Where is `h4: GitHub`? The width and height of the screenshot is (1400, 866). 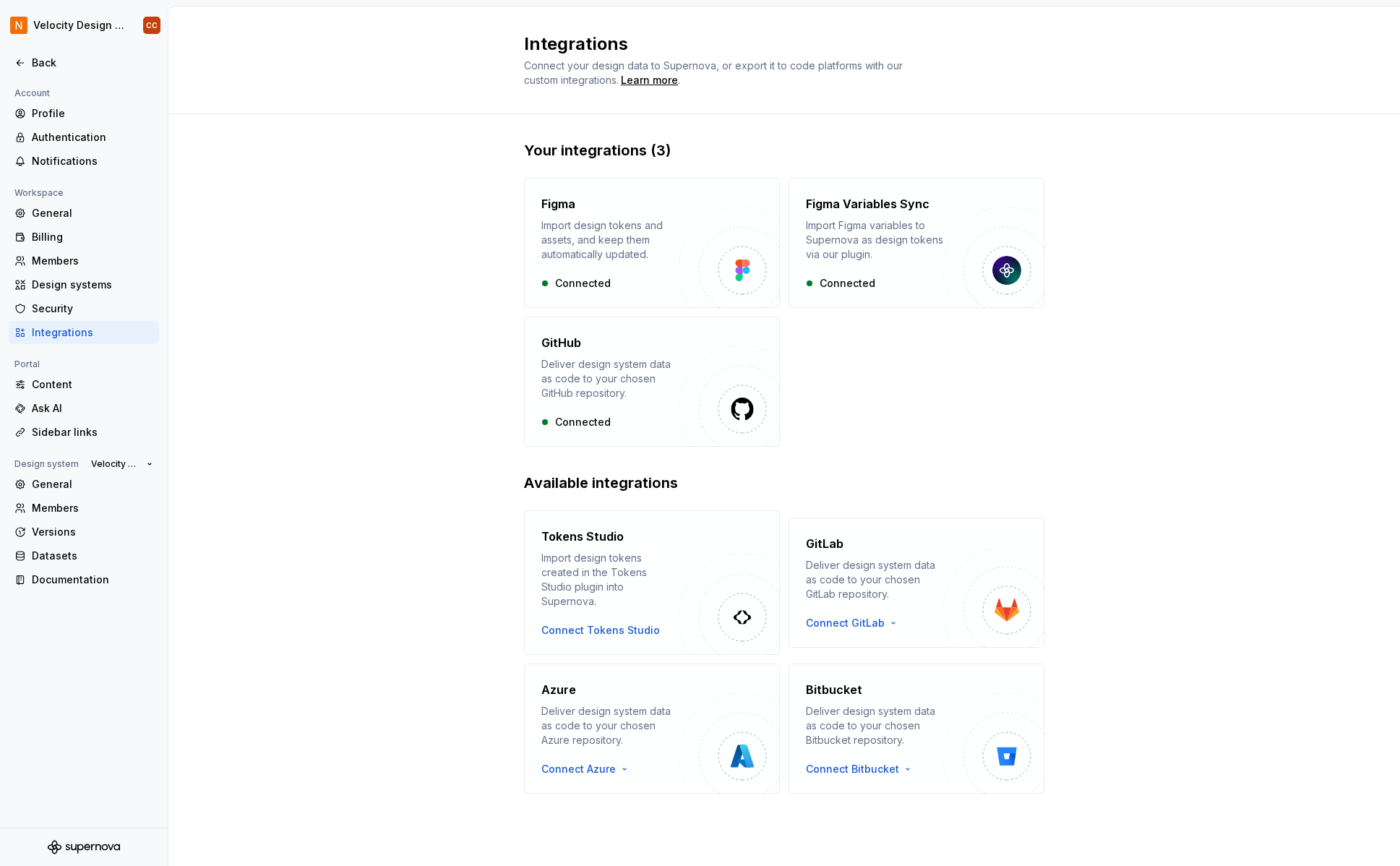 h4: GitHub is located at coordinates (561, 343).